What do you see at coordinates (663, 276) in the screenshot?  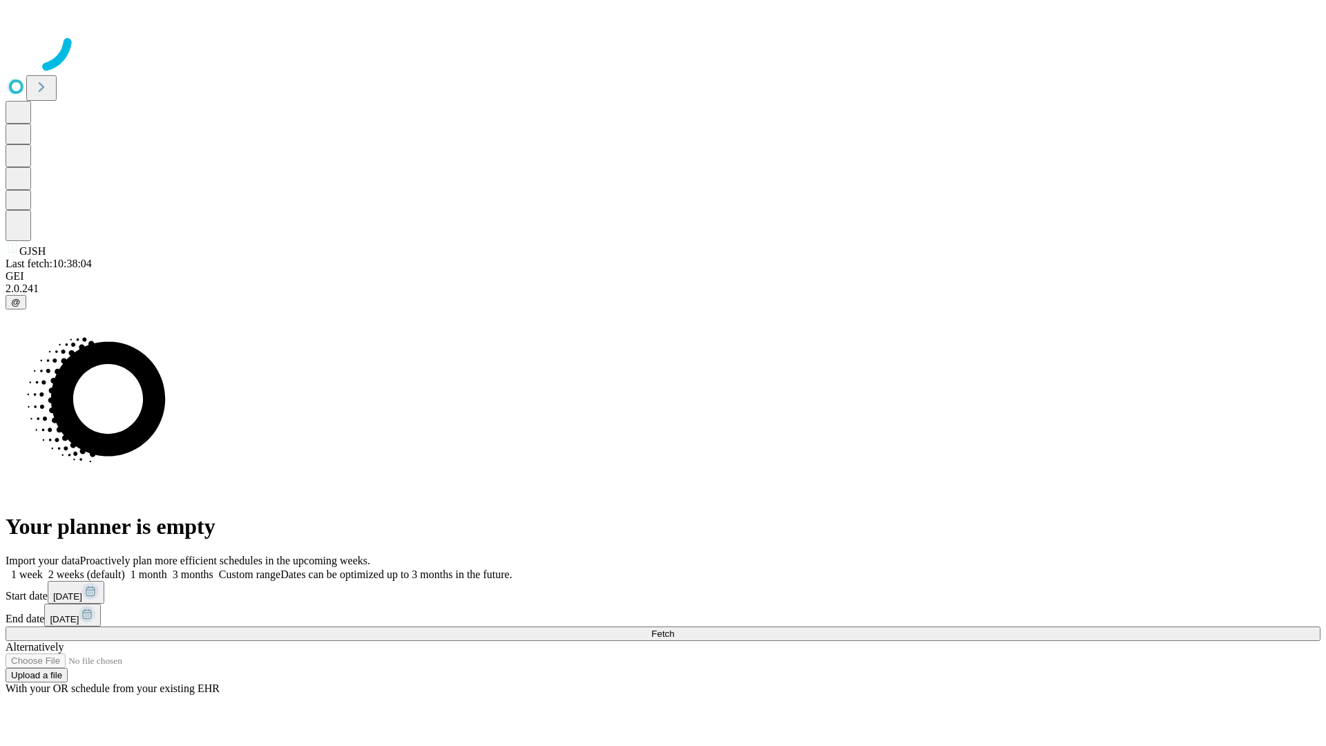 I see `div: GEI` at bounding box center [663, 276].